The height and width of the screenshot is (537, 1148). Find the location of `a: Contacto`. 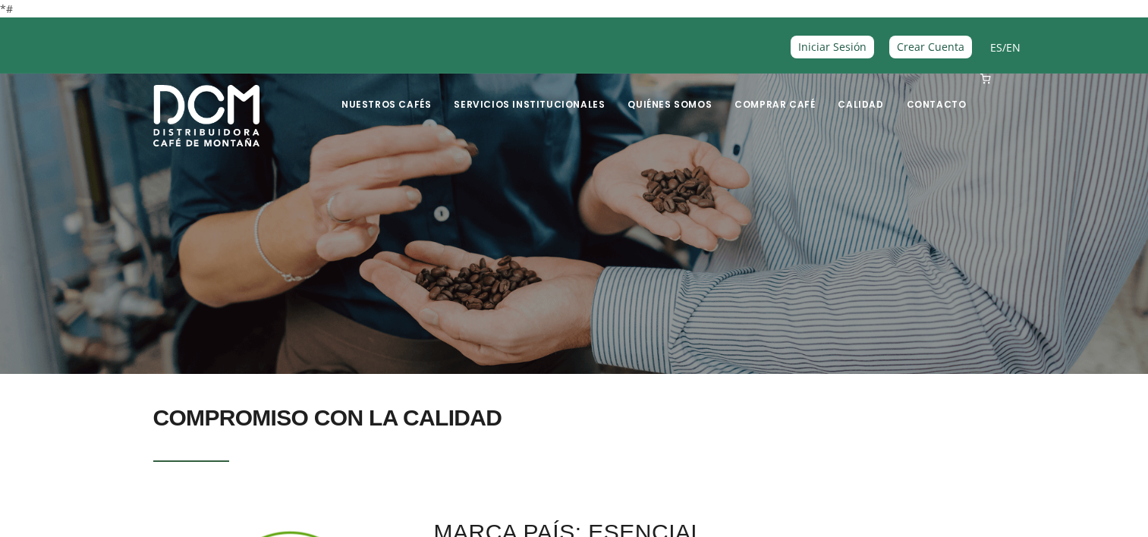

a: Contacto is located at coordinates (936, 93).